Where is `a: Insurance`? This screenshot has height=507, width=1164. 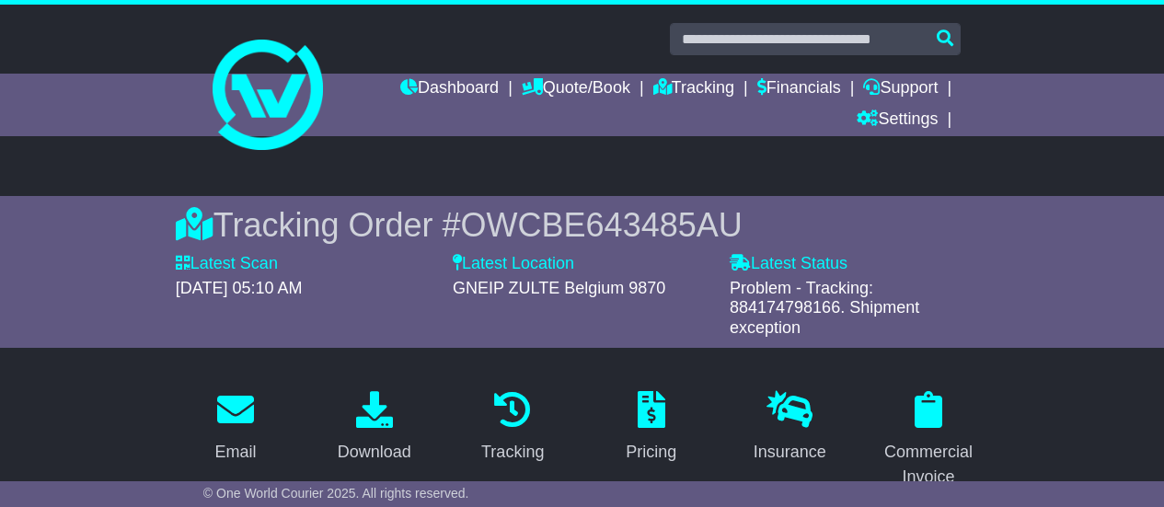
a: Insurance is located at coordinates (790, 428).